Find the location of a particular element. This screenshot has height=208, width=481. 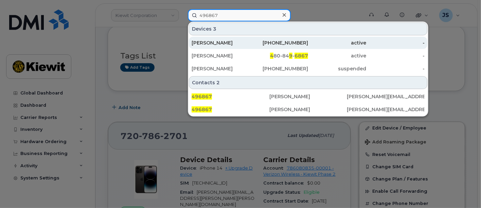

span: 3 is located at coordinates (214, 29).